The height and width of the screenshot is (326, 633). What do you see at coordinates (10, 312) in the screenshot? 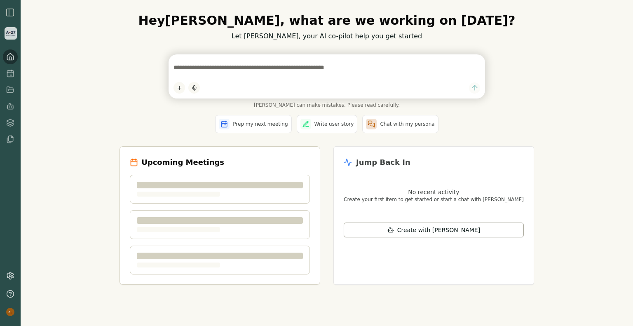
I see `img: profile` at bounding box center [10, 312].